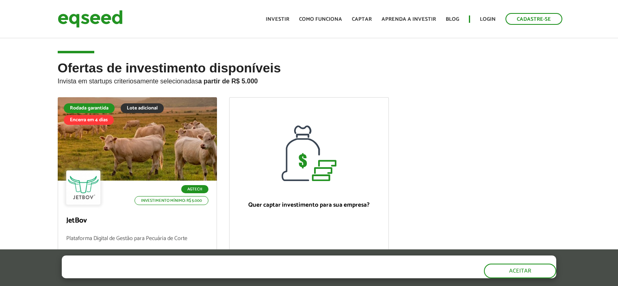  Describe the element at coordinates (409, 19) in the screenshot. I see `a: Aprenda a investir` at that location.